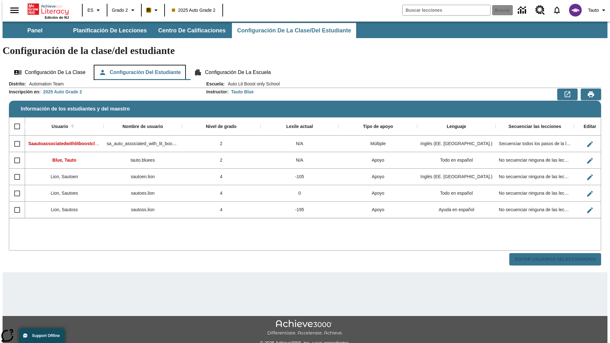  Describe the element at coordinates (143, 127) in the screenshot. I see `div: Nombre de usuario` at that location.